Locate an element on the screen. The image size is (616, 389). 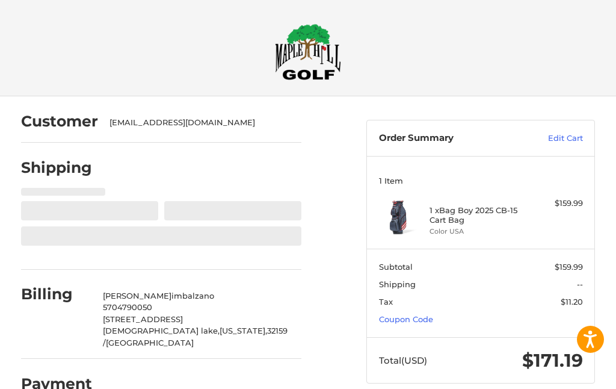
h3: 1 Item is located at coordinates (481, 180).